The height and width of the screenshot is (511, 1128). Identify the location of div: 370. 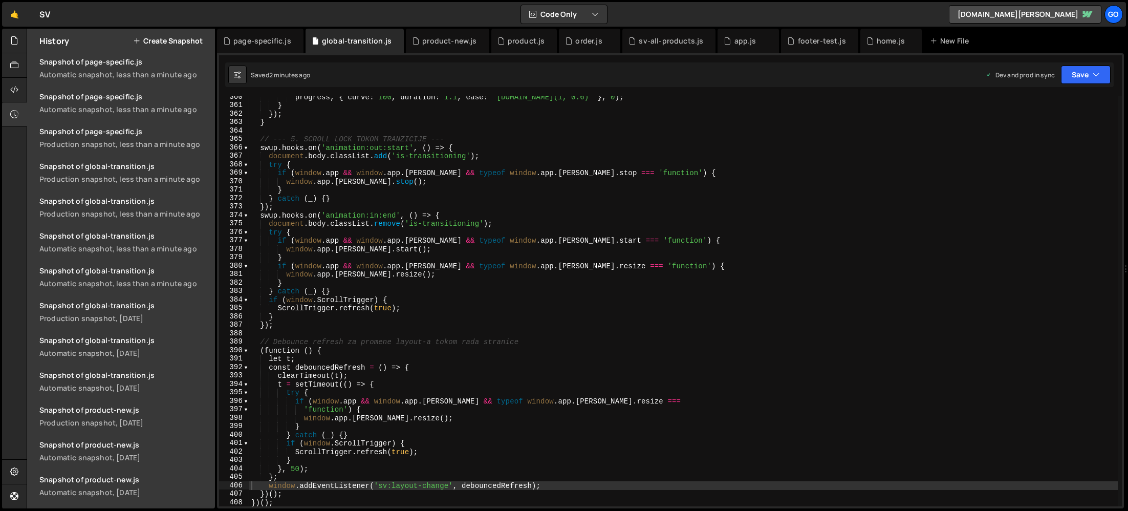
(234, 181).